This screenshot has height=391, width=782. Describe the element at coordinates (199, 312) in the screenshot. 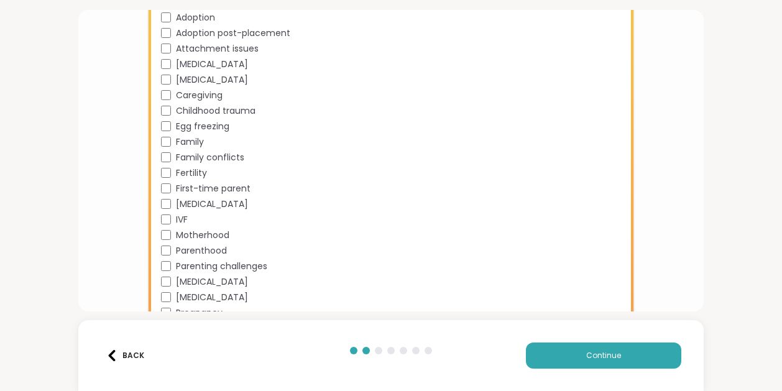

I see `span: Pregnancy` at that location.